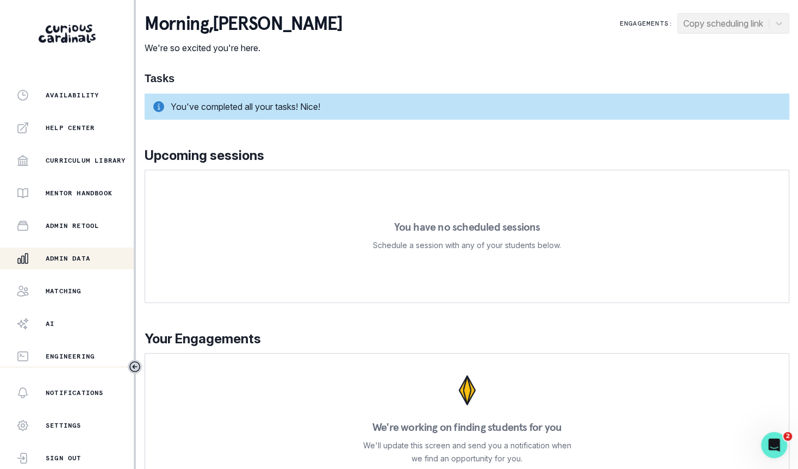  Describe the element at coordinates (64, 458) in the screenshot. I see `p: Sign Out` at that location.